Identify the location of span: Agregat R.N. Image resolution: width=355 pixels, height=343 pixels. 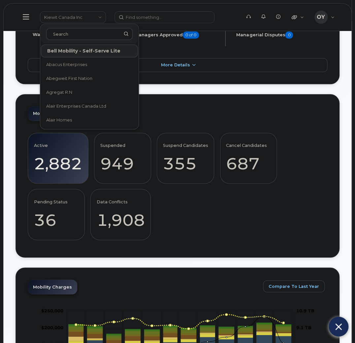
(59, 92).